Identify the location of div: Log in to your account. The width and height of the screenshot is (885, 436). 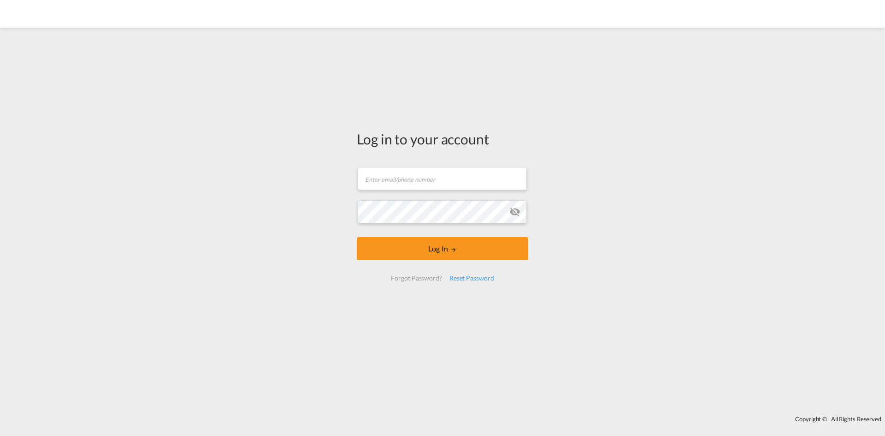
(443, 139).